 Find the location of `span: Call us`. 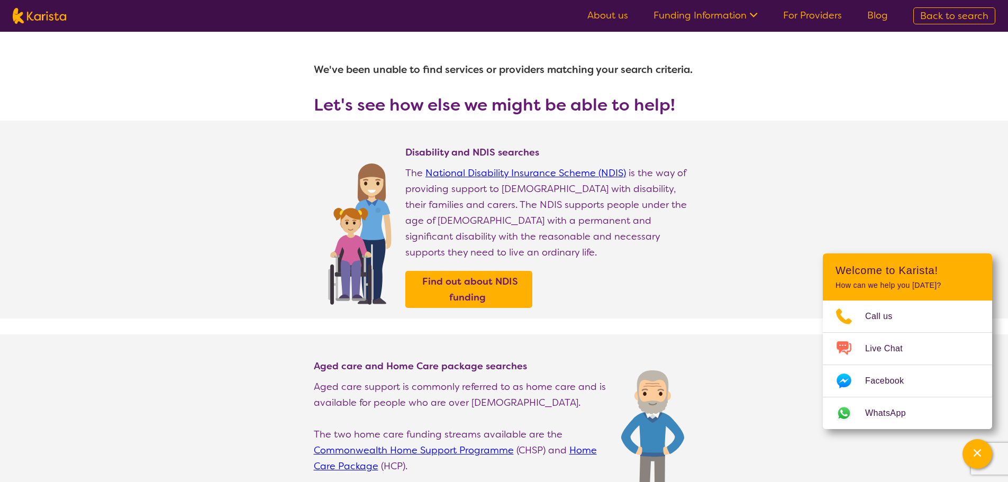

span: Call us is located at coordinates (885, 317).